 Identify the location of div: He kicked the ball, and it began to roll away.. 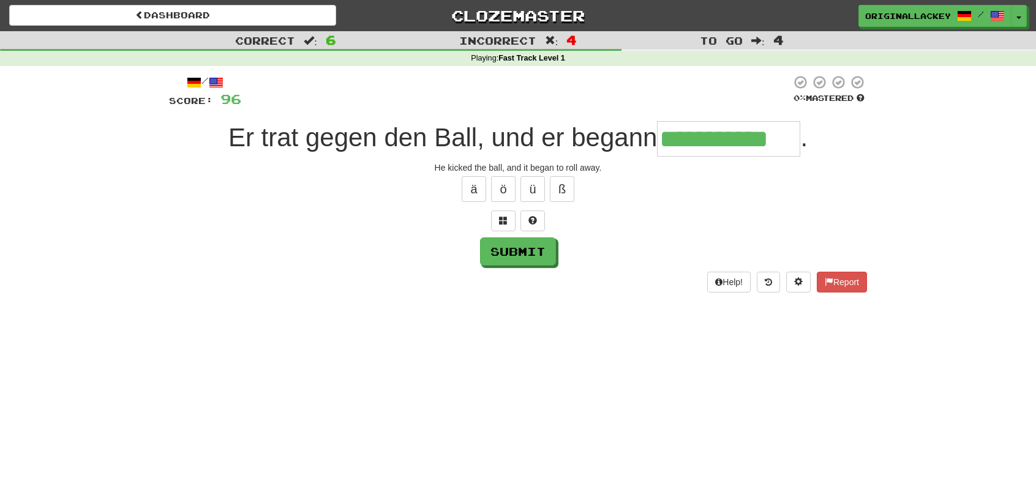
(518, 168).